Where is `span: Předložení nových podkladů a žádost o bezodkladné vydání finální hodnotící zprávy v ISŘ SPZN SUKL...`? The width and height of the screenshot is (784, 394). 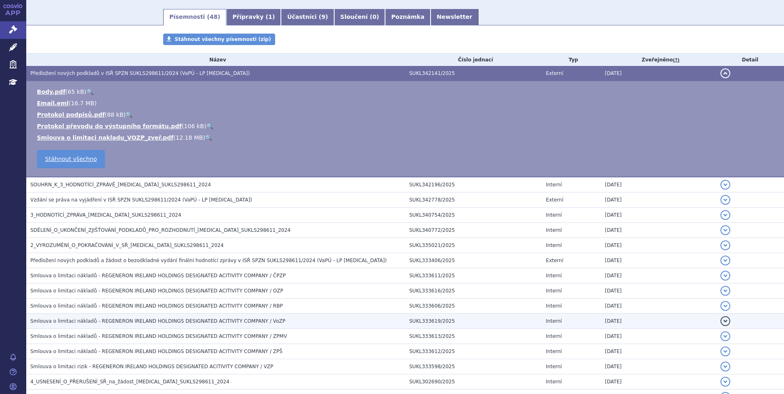
span: Předložení nových podkladů a žádost o bezodkladné vydání finální hodnotící zprávy v ISŘ SPZN SUKL... is located at coordinates (208, 261).